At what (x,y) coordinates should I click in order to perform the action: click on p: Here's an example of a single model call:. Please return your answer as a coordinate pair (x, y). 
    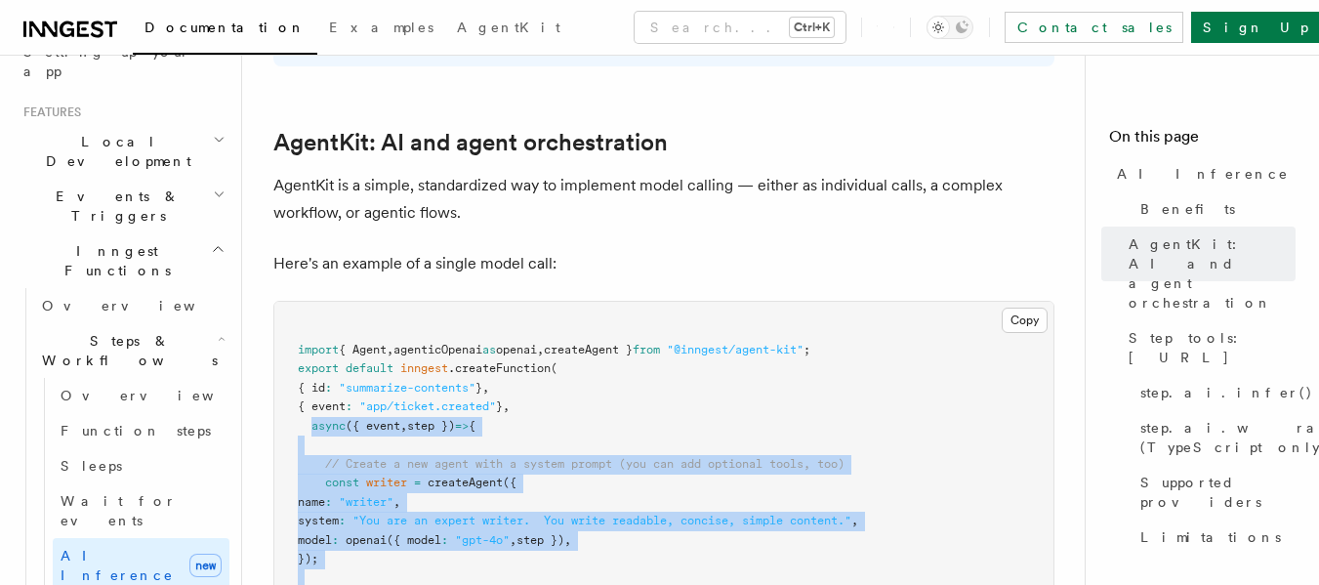
    Looking at the image, I should click on (664, 264).